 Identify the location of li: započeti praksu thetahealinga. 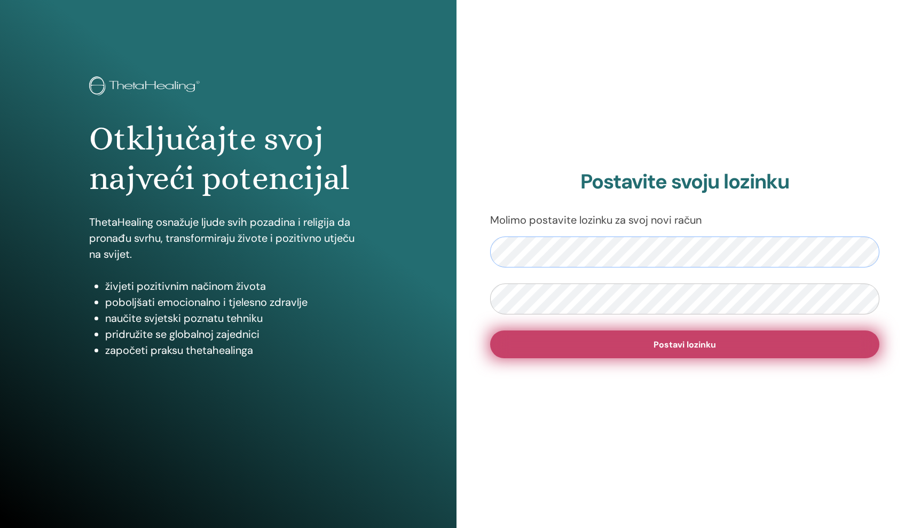
(236, 350).